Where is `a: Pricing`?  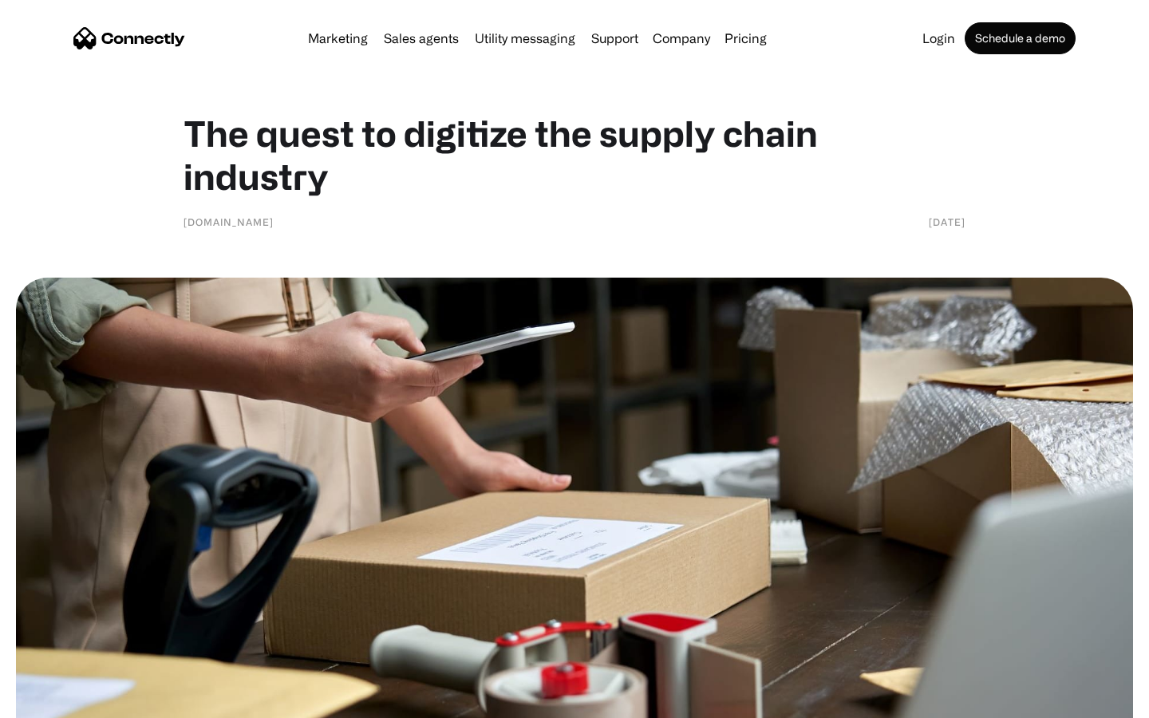
a: Pricing is located at coordinates (745, 38).